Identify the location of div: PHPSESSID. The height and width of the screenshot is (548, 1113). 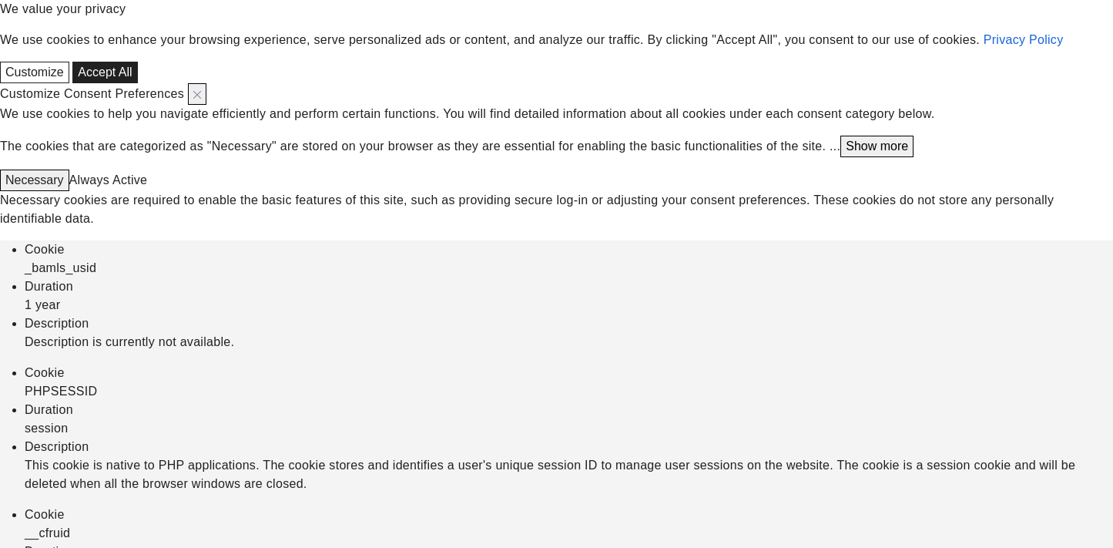
(568, 391).